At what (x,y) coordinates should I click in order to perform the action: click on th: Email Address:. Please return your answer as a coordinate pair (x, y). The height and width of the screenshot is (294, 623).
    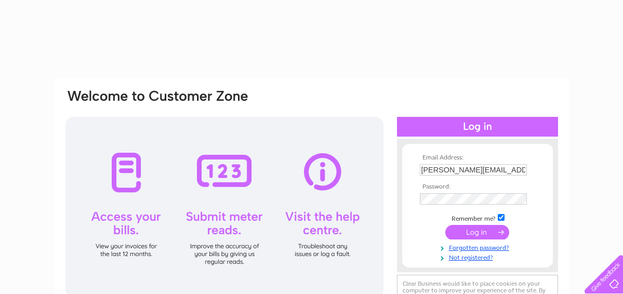
    Looking at the image, I should click on (477, 158).